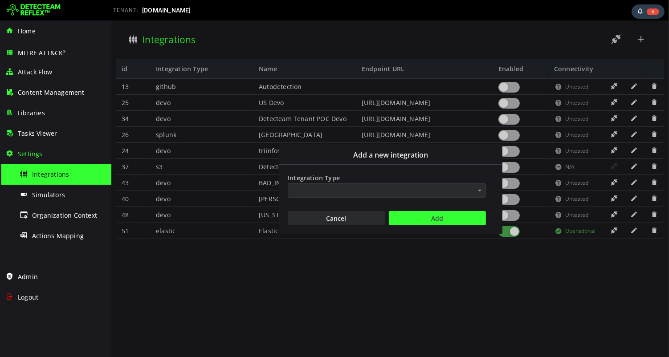 The height and width of the screenshot is (357, 669). What do you see at coordinates (126, 10) in the screenshot?
I see `span: TENANT:` at bounding box center [126, 10].